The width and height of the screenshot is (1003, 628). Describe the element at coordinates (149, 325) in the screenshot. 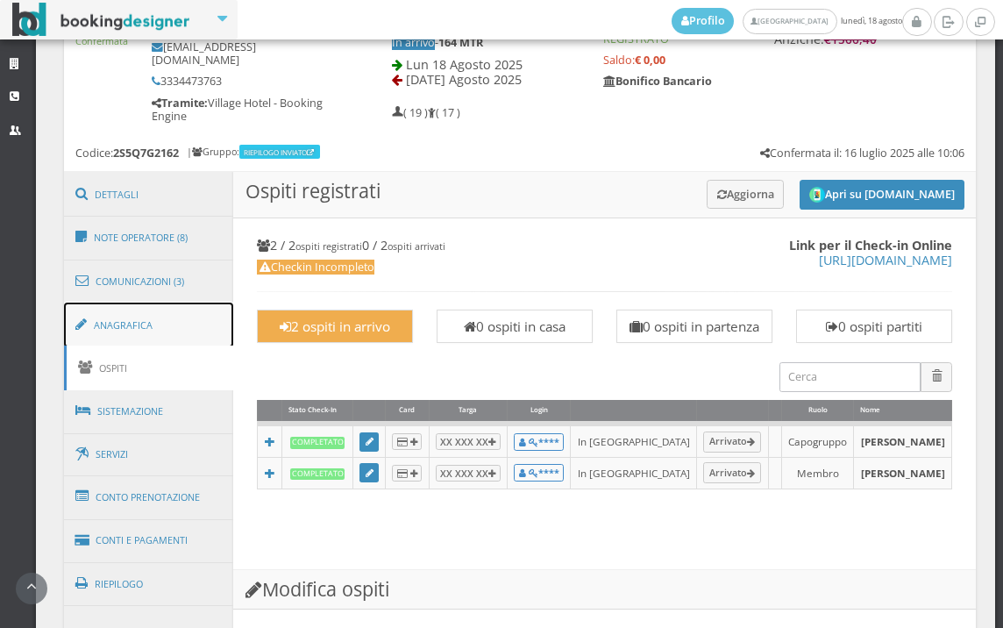

I see `a: Anagrafica` at that location.